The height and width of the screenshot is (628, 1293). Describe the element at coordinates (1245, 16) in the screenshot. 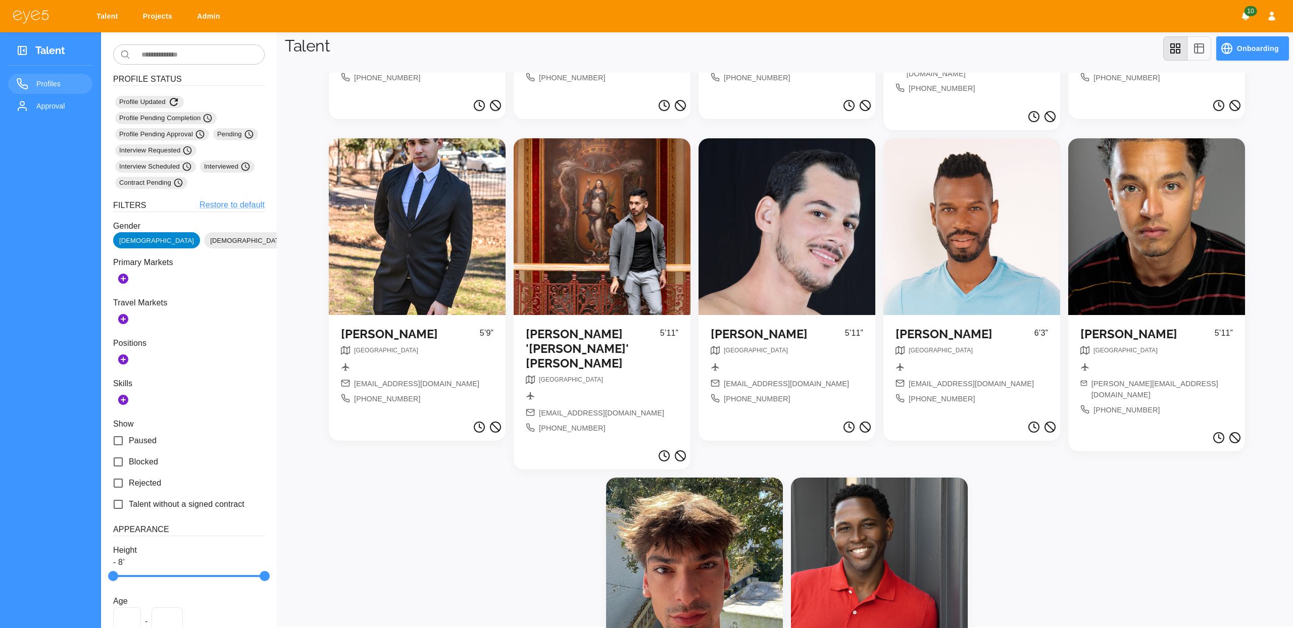

I see `button: Notifications` at that location.